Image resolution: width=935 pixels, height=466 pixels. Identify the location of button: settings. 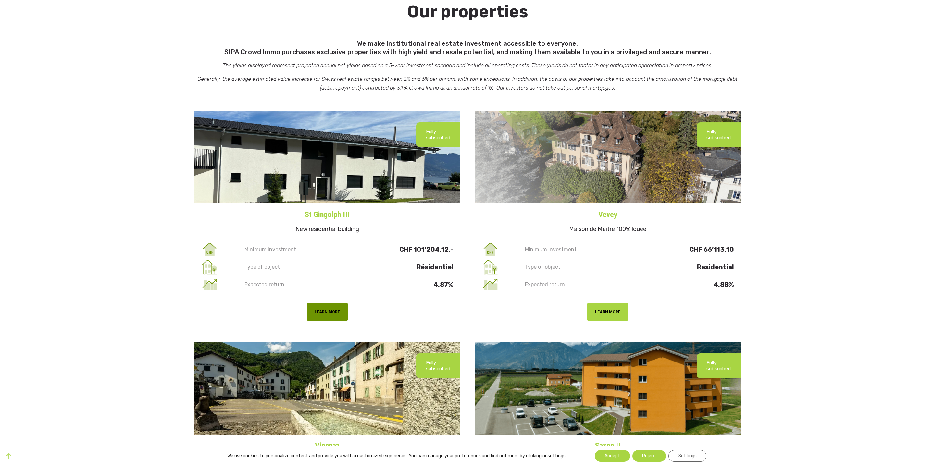
(556, 456).